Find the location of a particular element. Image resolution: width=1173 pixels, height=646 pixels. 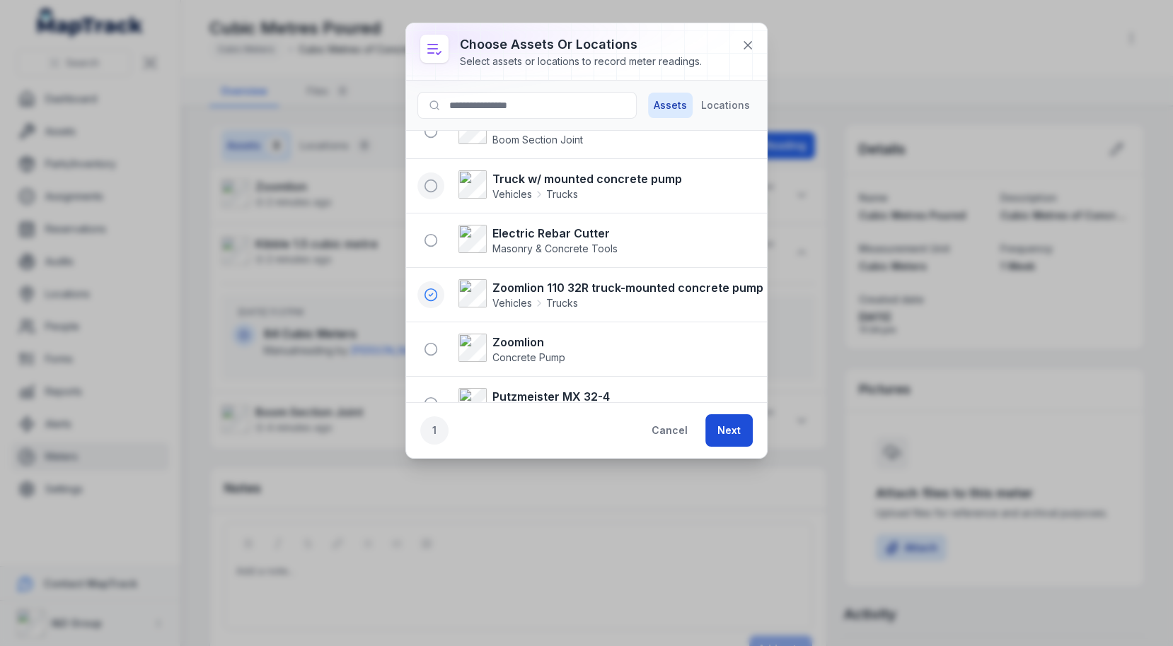

button: Locations is located at coordinates (725, 105).